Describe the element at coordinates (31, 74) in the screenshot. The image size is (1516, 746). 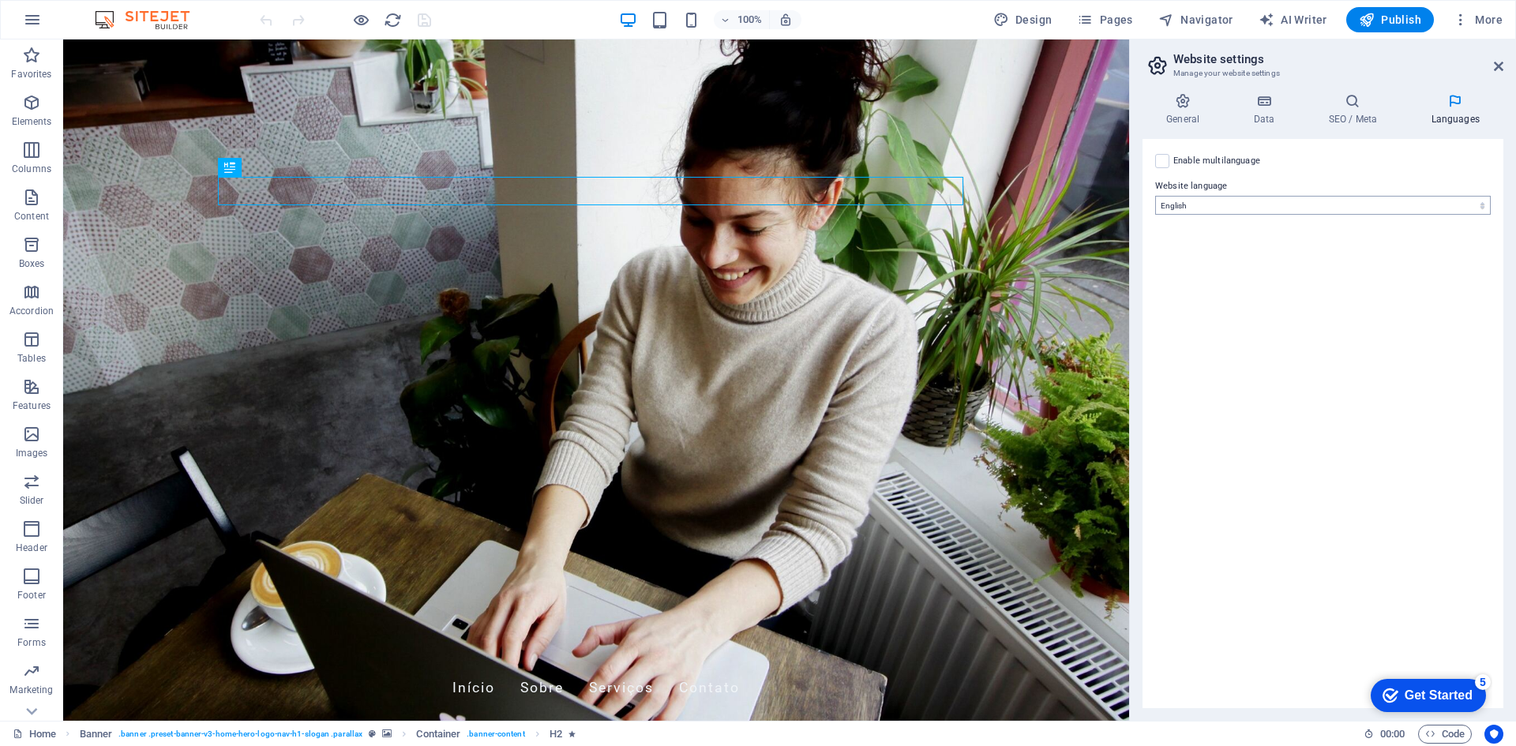
I see `p: Favorites` at that location.